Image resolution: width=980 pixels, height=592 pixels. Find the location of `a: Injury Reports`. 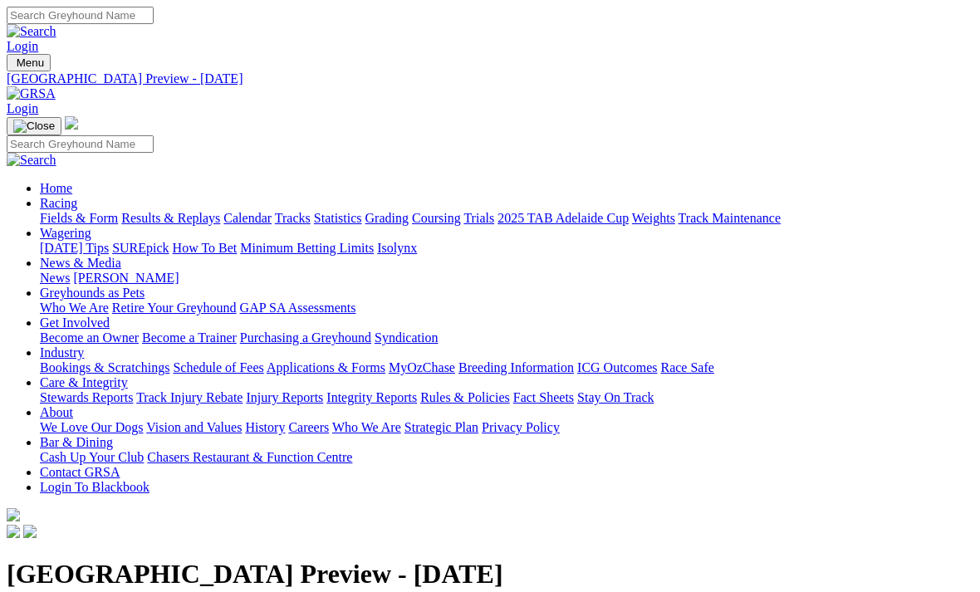

a: Injury Reports is located at coordinates (284, 397).